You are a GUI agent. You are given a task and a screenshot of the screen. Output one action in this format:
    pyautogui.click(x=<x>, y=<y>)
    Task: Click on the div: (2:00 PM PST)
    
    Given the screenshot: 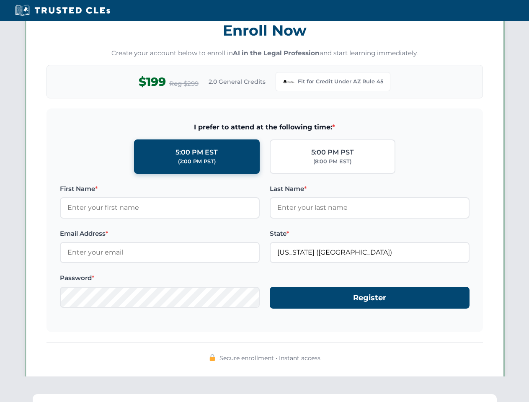 What is the action you would take?
    pyautogui.click(x=197, y=162)
    